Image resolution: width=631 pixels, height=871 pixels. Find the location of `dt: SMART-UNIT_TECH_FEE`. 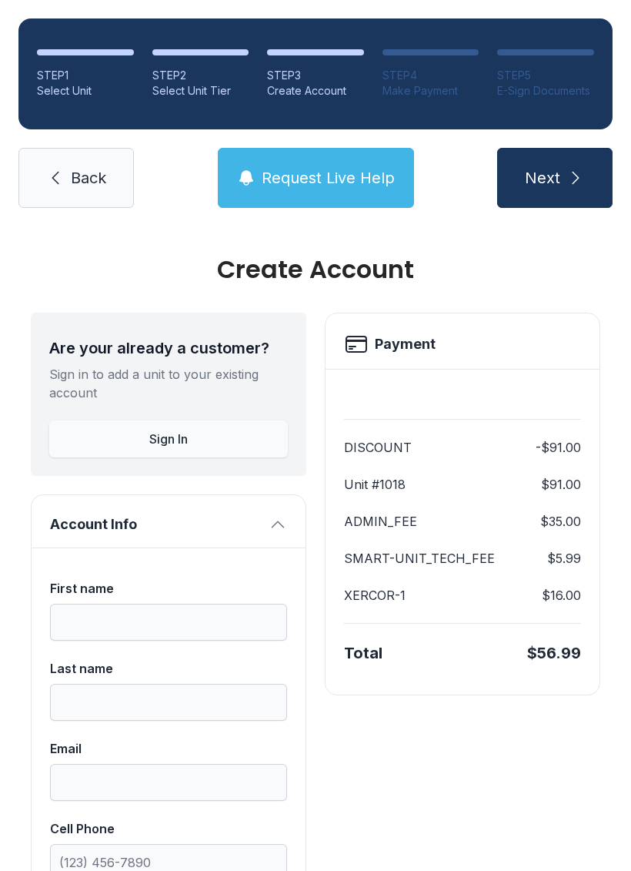

dt: SMART-UNIT_TECH_FEE is located at coordinates (420, 558).